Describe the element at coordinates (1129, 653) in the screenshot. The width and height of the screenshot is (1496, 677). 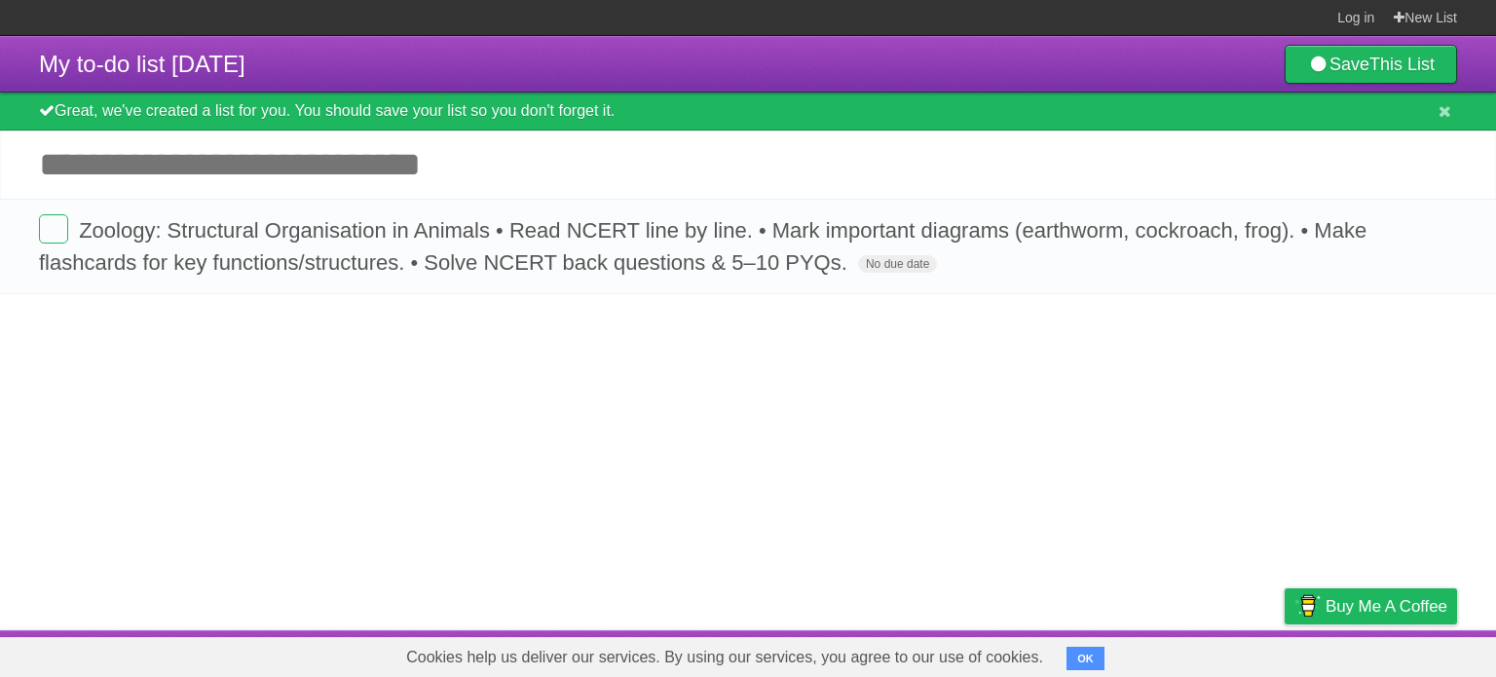
I see `a: Developers` at that location.